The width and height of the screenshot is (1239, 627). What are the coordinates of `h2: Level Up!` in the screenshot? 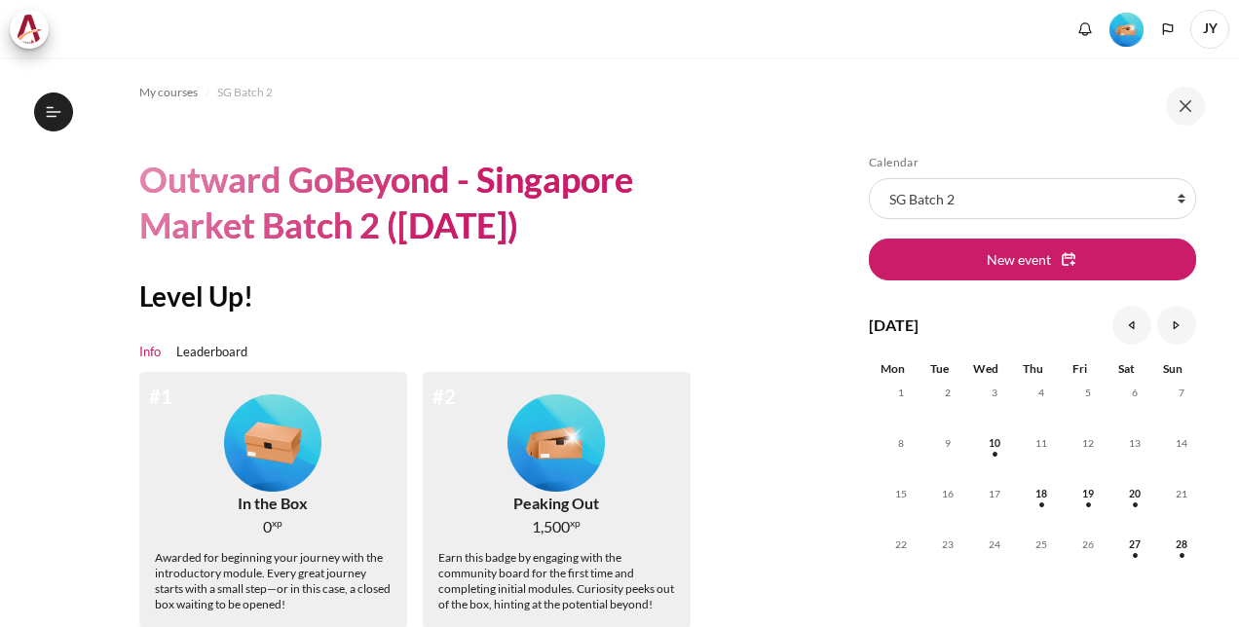 It's located at (423, 296).